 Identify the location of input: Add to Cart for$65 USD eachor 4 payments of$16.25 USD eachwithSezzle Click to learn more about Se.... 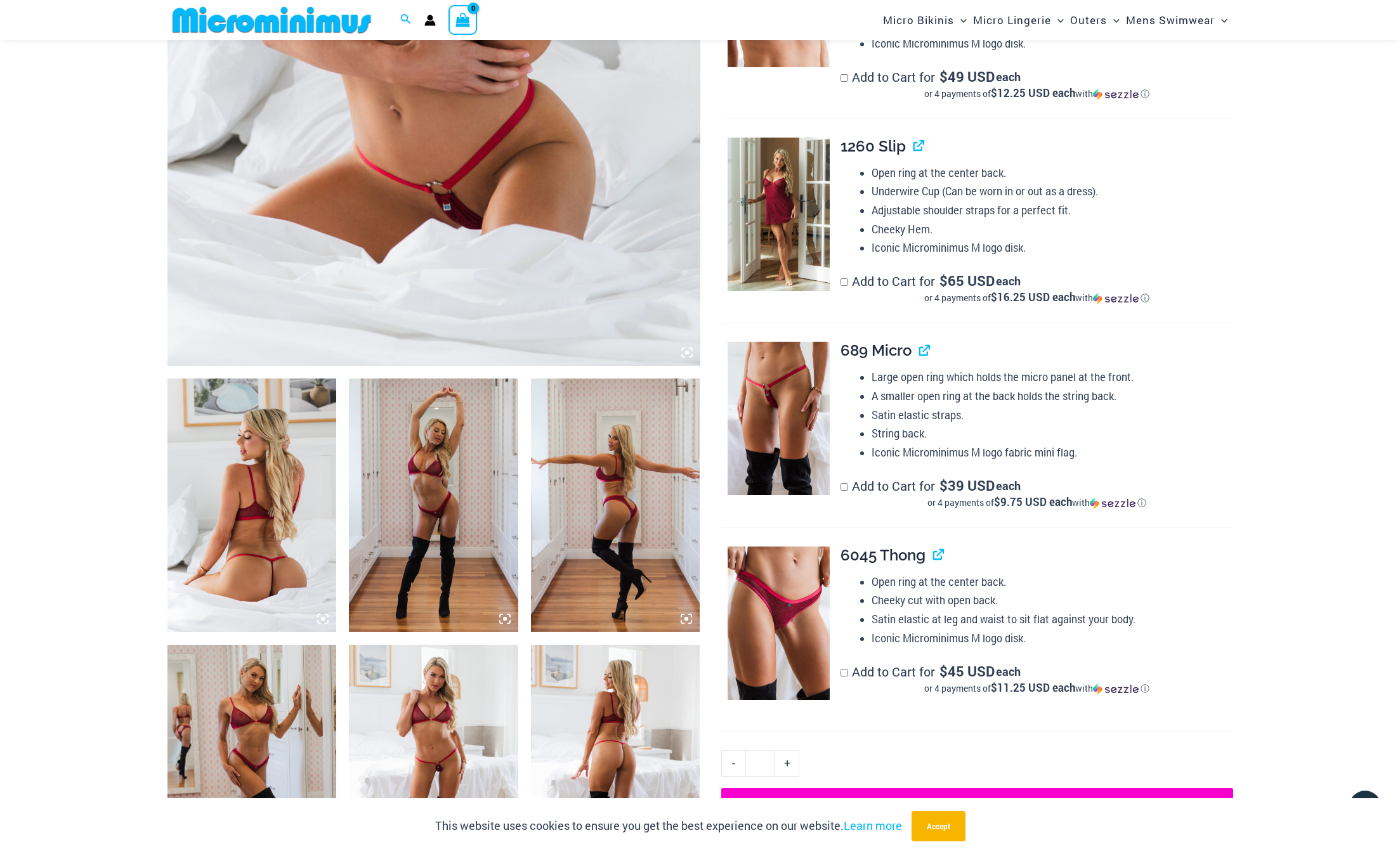
(844, 282).